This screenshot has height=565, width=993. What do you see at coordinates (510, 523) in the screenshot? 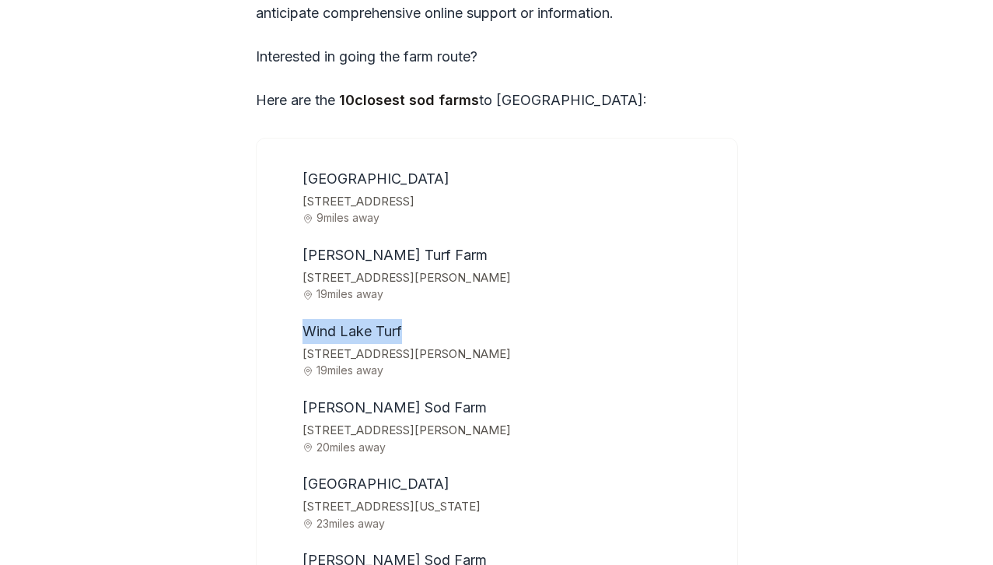
I see `span: 23 miles away` at bounding box center [510, 523].